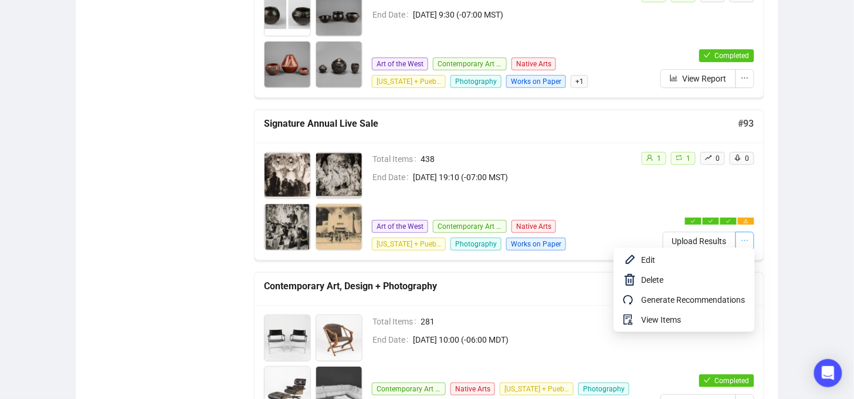 The height and width of the screenshot is (399, 854). What do you see at coordinates (699, 241) in the screenshot?
I see `span: Upload Results` at bounding box center [699, 241].